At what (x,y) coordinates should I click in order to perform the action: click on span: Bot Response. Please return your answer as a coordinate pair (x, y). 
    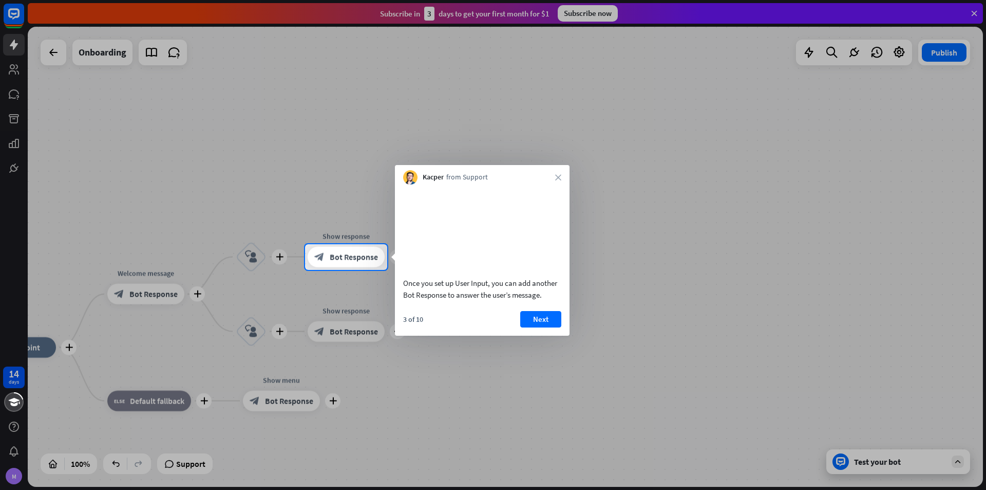
    Looking at the image, I should click on (354, 257).